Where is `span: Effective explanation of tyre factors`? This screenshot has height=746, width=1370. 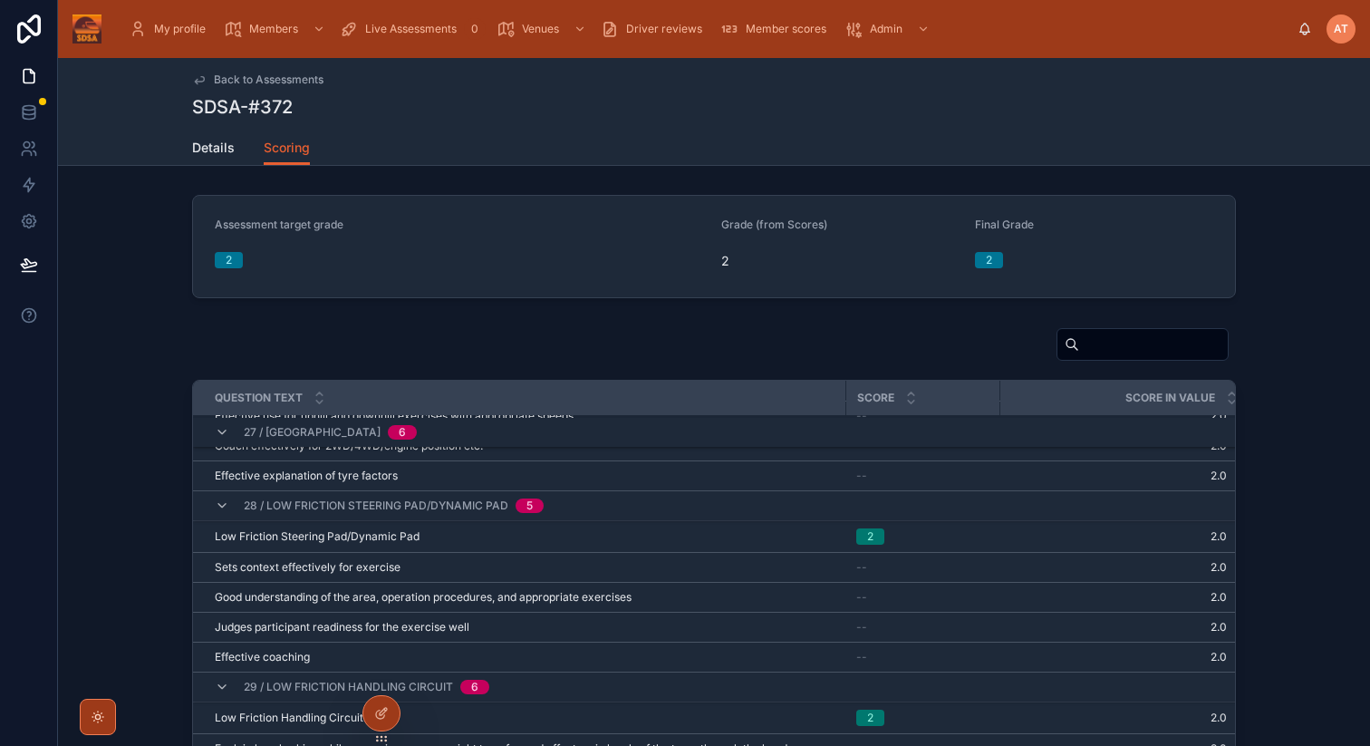
span: Effective explanation of tyre factors is located at coordinates (306, 476).